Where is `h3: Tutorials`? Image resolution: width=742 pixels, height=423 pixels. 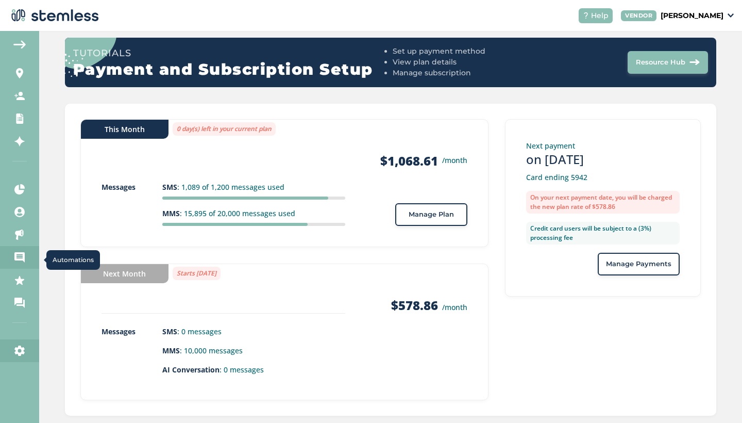
h3: Tutorials is located at coordinates (231, 53).